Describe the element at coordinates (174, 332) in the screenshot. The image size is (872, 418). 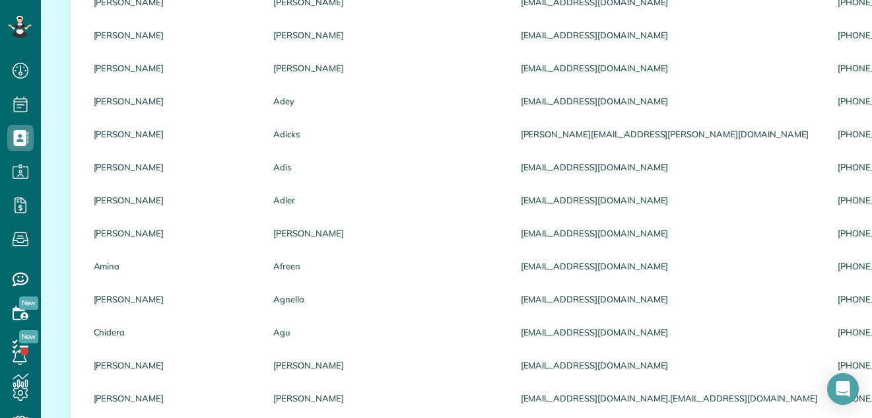
I see `a: Chidera` at that location.